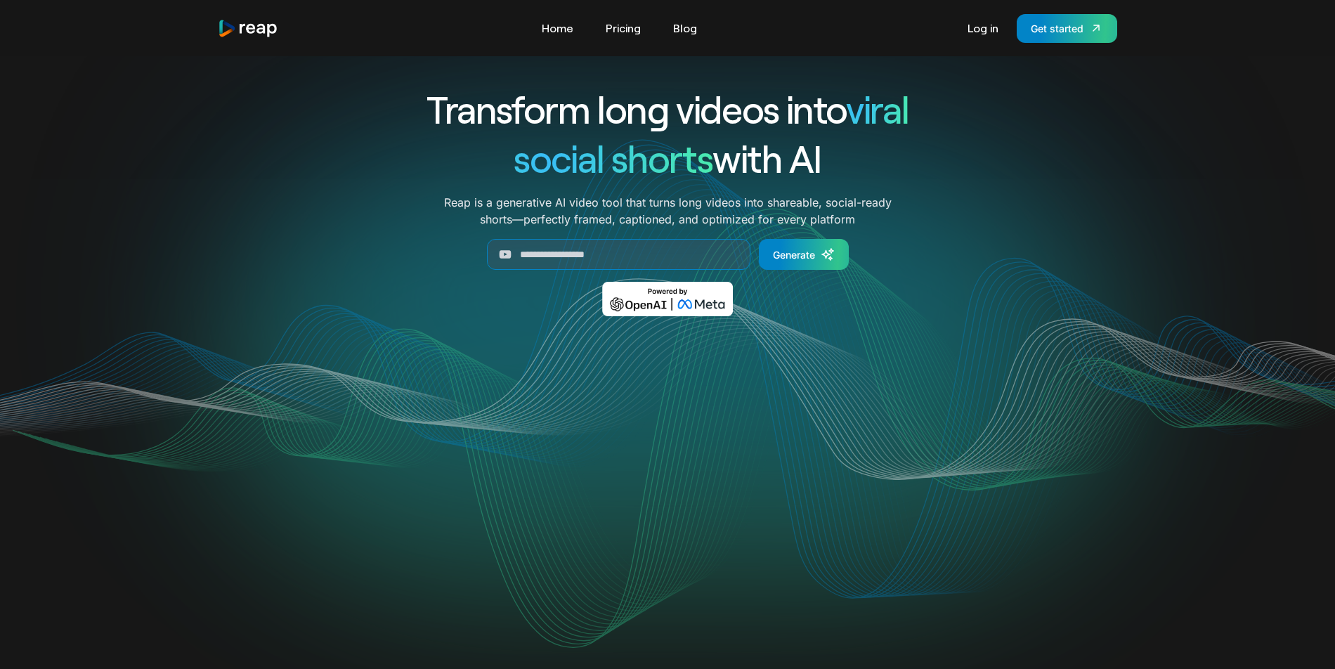  Describe the element at coordinates (613, 157) in the screenshot. I see `span: social shorts` at that location.